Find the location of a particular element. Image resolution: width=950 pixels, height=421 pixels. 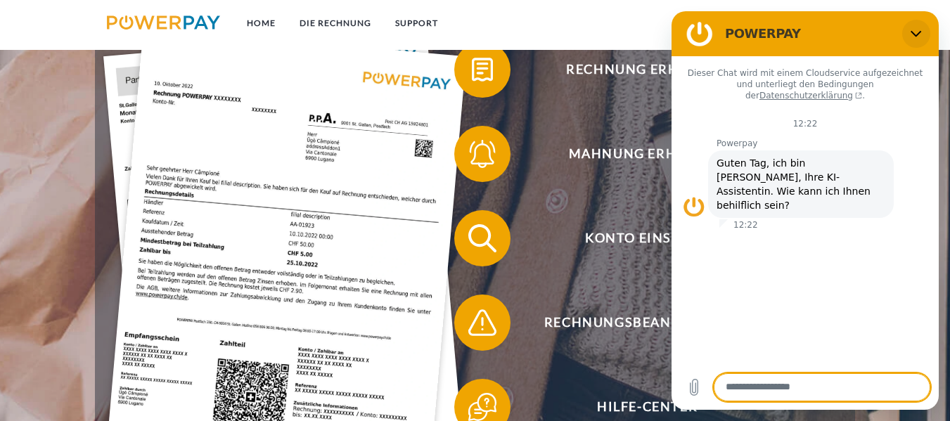

img: qb_bell.svg is located at coordinates (482, 154).